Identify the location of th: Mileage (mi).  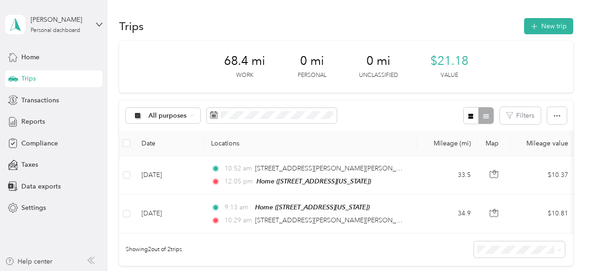
(448, 143).